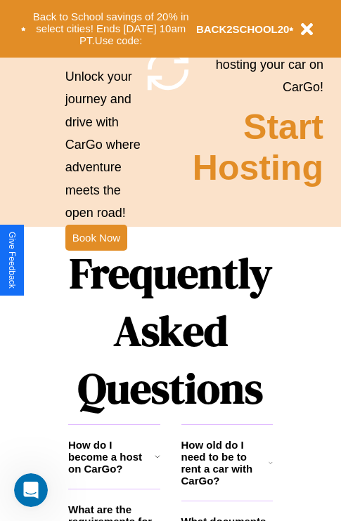  I want to click on p: Unlock your journey and drive with CarGo where adventure meets the open road!, so click(104, 145).